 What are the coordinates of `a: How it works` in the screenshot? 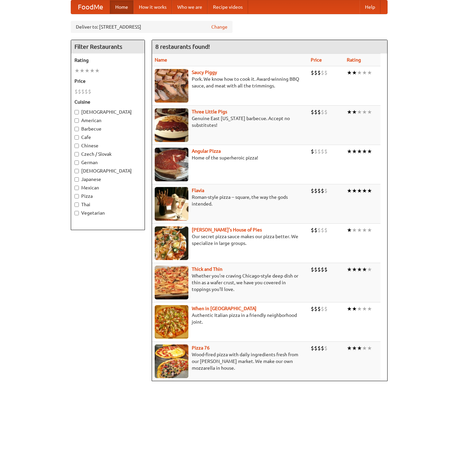 It's located at (153, 7).